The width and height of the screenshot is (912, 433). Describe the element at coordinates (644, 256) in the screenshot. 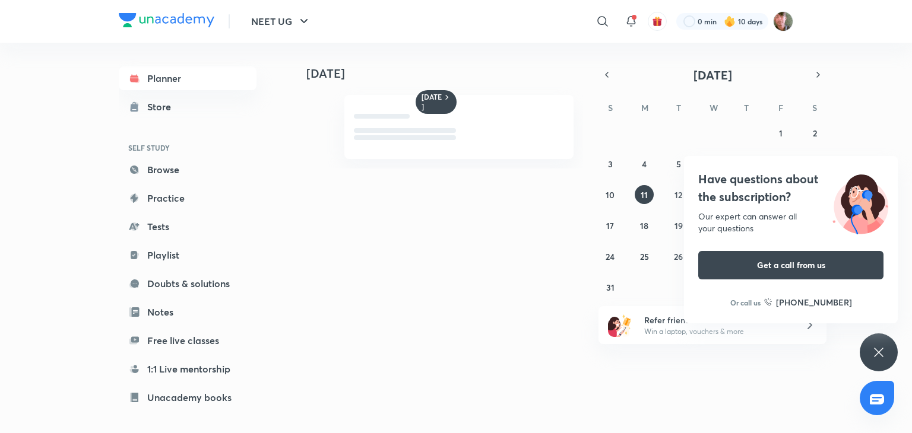

I see `abbr: August 25, 2025` at that location.